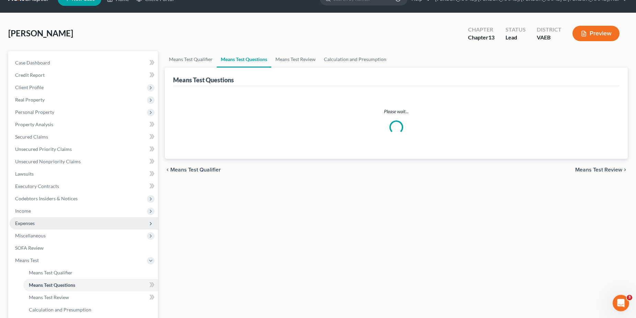 The height and width of the screenshot is (318, 636). I want to click on span: Case Dashboard, so click(33, 63).